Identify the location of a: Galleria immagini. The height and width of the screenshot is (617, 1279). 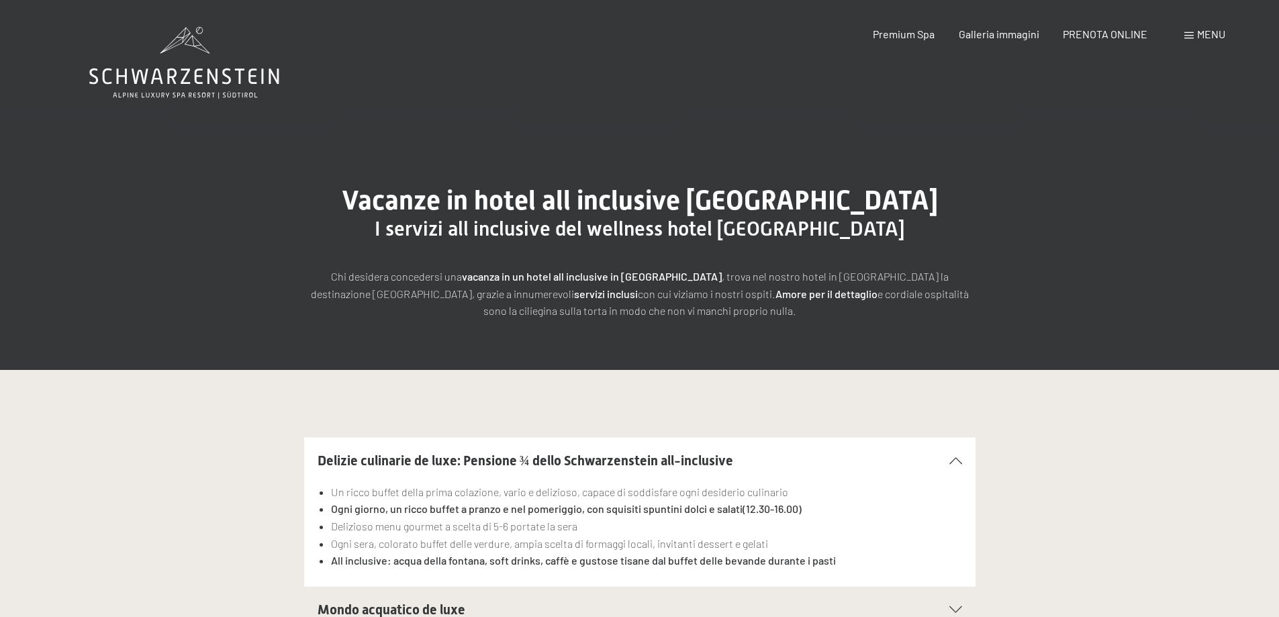
(999, 34).